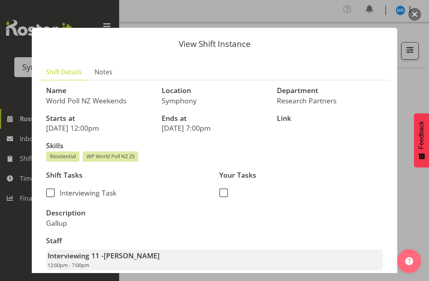  What do you see at coordinates (99, 100) in the screenshot?
I see `p: World Poll NZ Weekends` at bounding box center [99, 100].